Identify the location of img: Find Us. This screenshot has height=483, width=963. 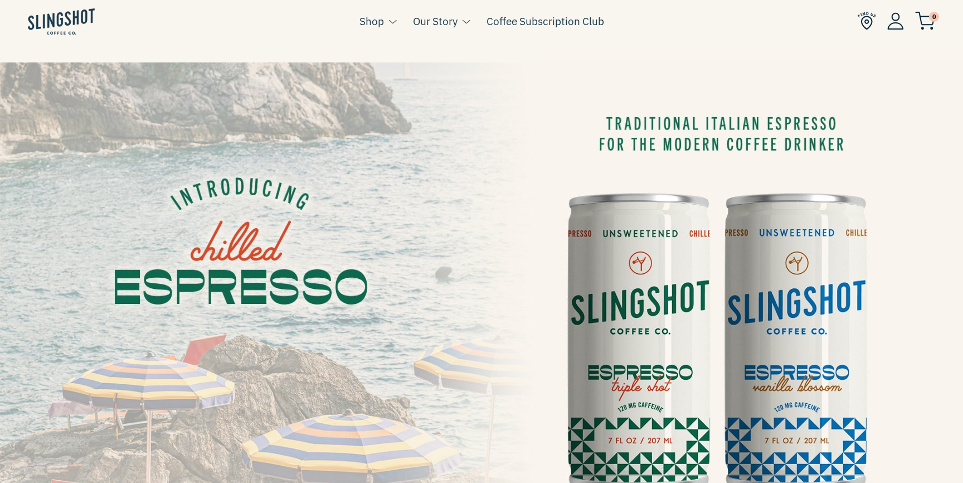
(867, 21).